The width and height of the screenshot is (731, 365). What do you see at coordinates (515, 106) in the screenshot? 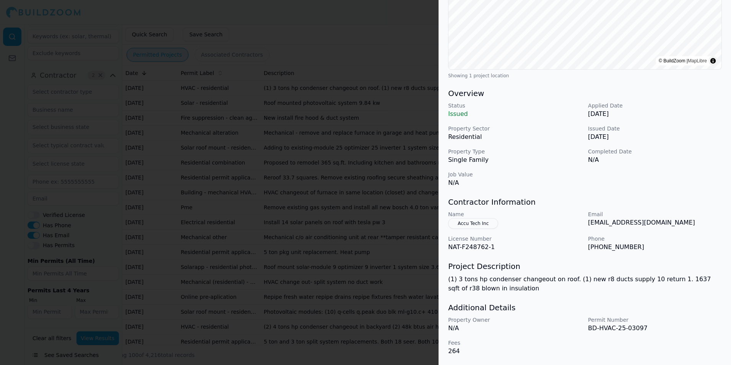
I see `p: Status` at bounding box center [515, 106].